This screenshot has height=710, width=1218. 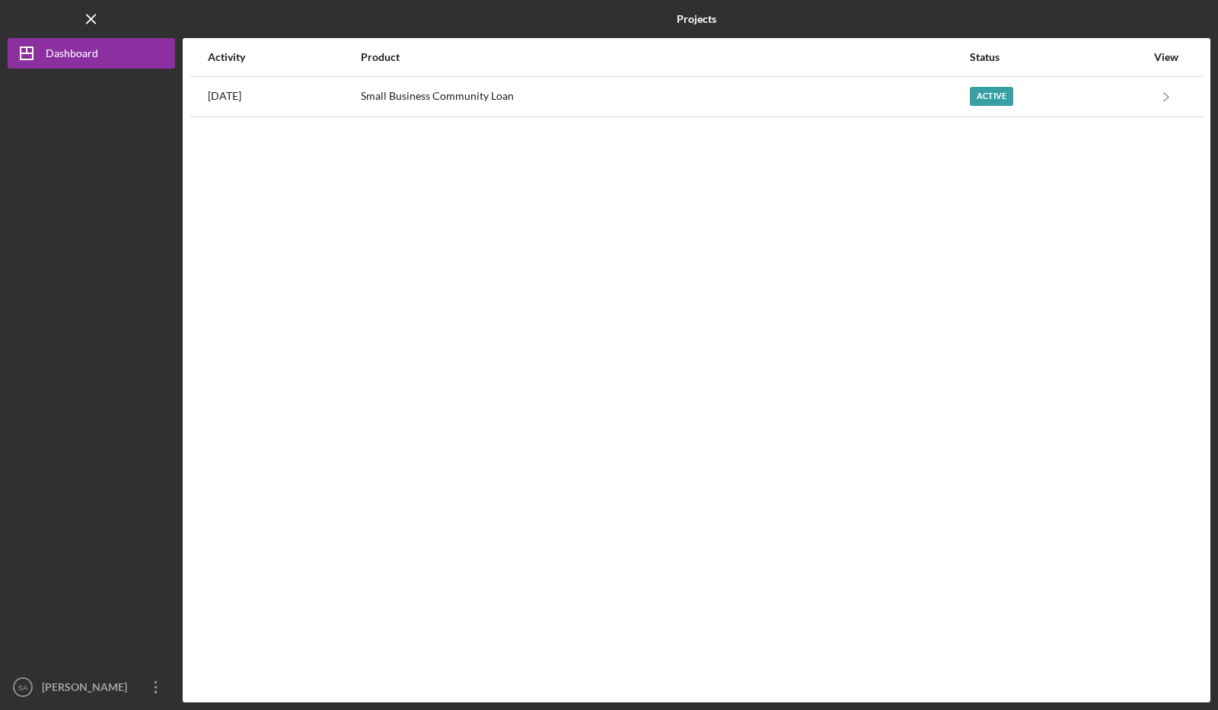 I want to click on a: Dashboard, so click(x=91, y=53).